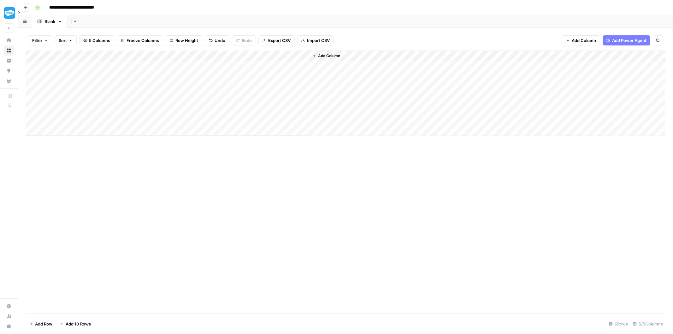 The image size is (673, 334). What do you see at coordinates (9, 81) in the screenshot?
I see `a: Your Data` at bounding box center [9, 81].